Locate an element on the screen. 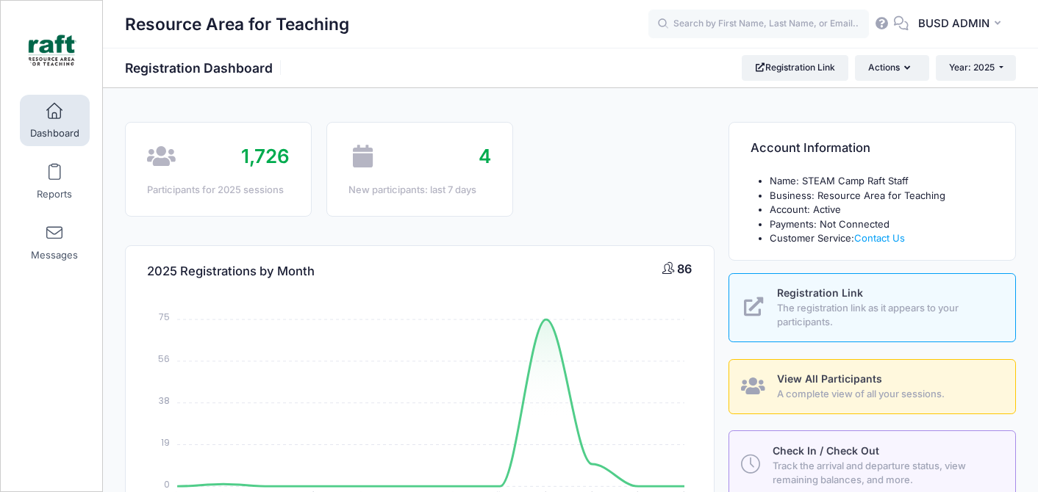  span: View All Participants is located at coordinates (829, 378).